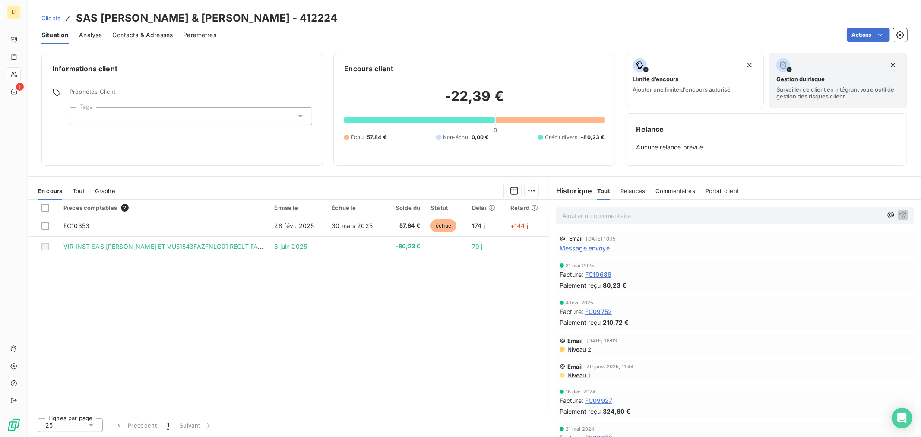 The height and width of the screenshot is (437, 921). Describe the element at coordinates (80, 116) in the screenshot. I see `input: Ajouter une valeur` at that location.